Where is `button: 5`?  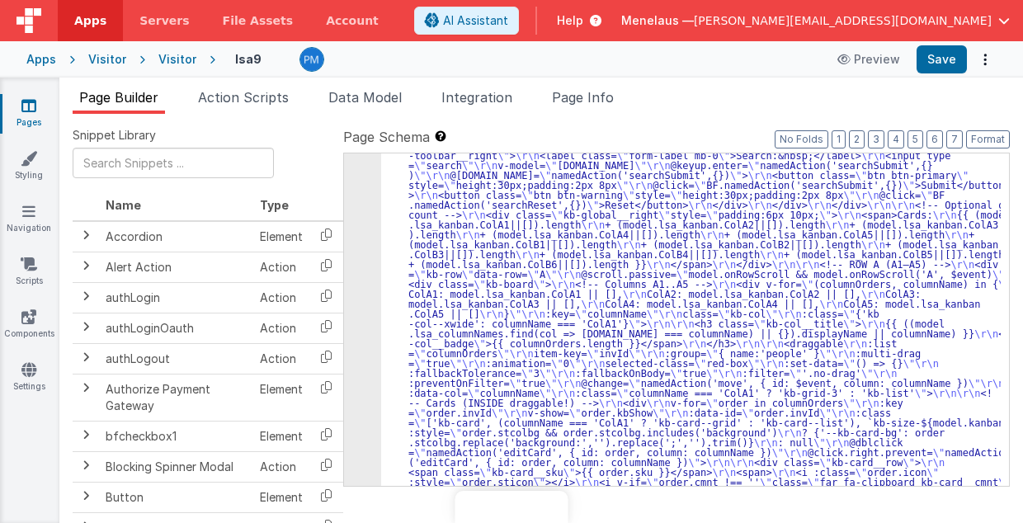
button: 5 is located at coordinates (914, 139).